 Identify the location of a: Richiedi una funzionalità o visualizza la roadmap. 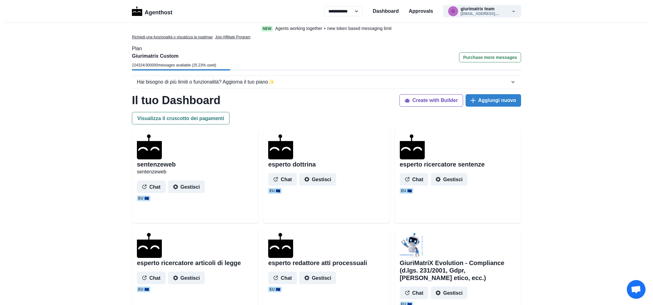
(172, 37).